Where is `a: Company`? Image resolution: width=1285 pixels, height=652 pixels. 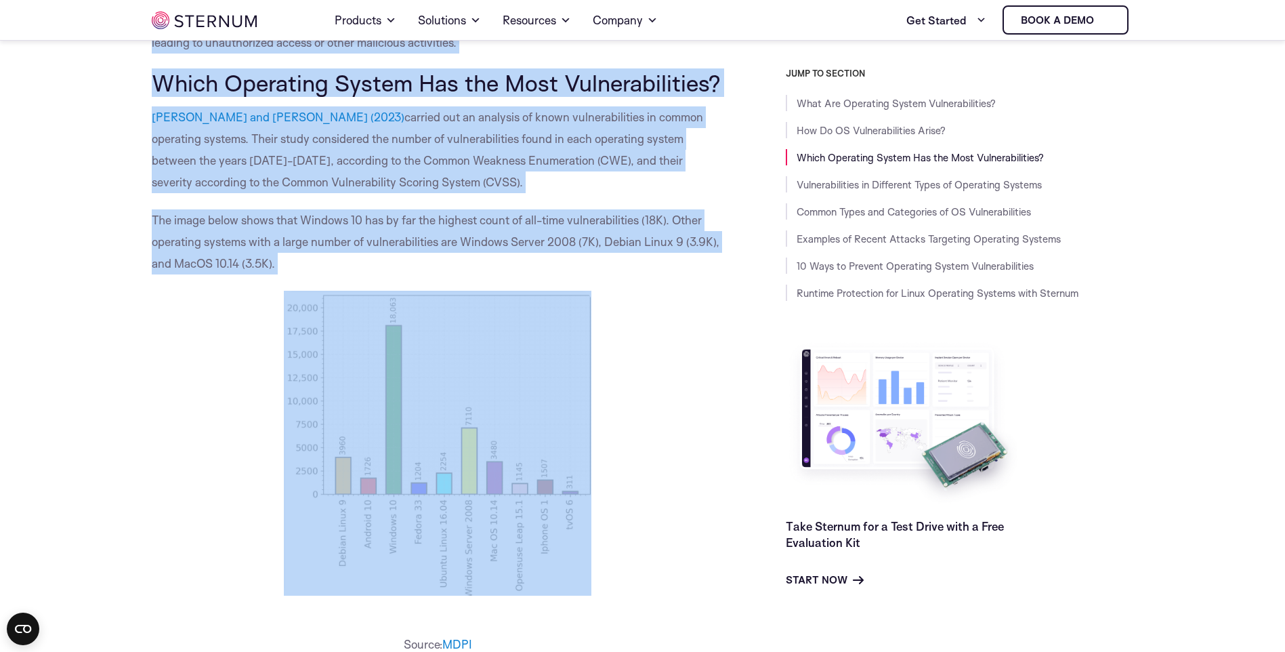
a: Company is located at coordinates (625, 20).